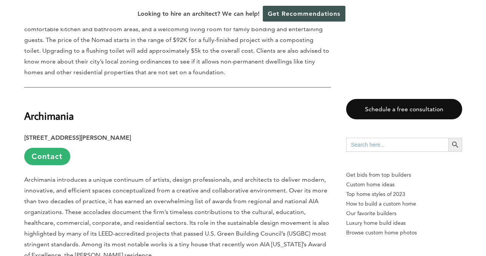 This screenshot has height=256, width=486. I want to click on a: Custom home ideas, so click(404, 184).